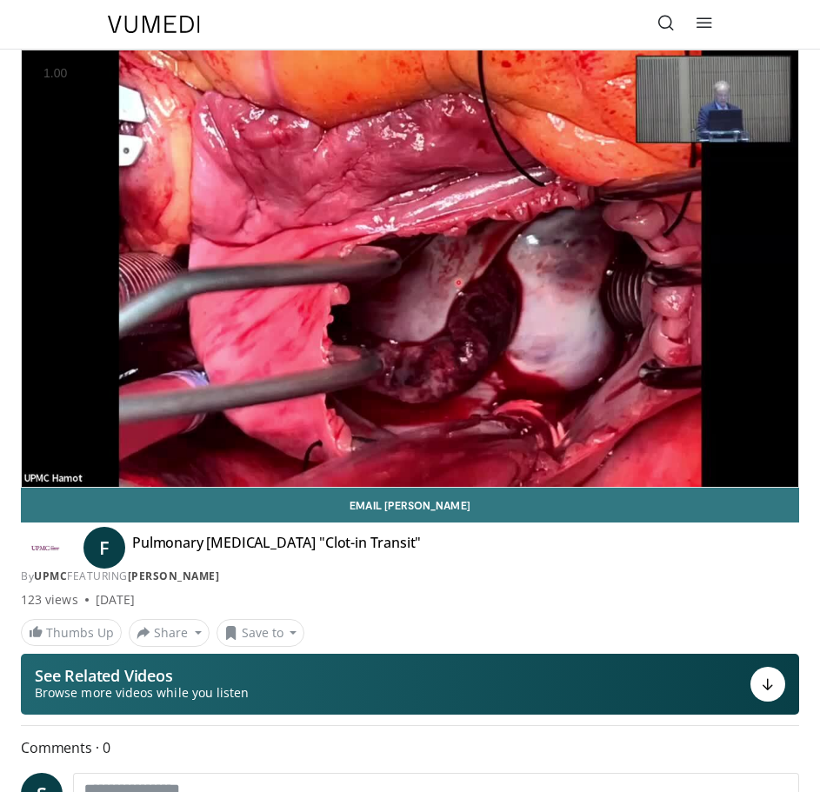 This screenshot has width=820, height=792. I want to click on a: F, so click(104, 548).